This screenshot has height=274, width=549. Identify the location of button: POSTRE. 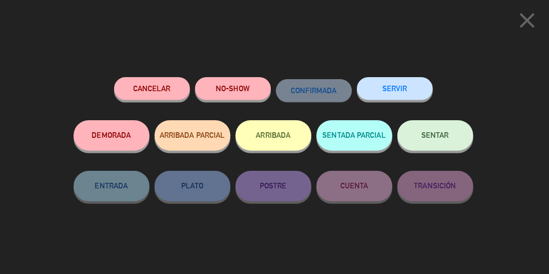
(275, 184).